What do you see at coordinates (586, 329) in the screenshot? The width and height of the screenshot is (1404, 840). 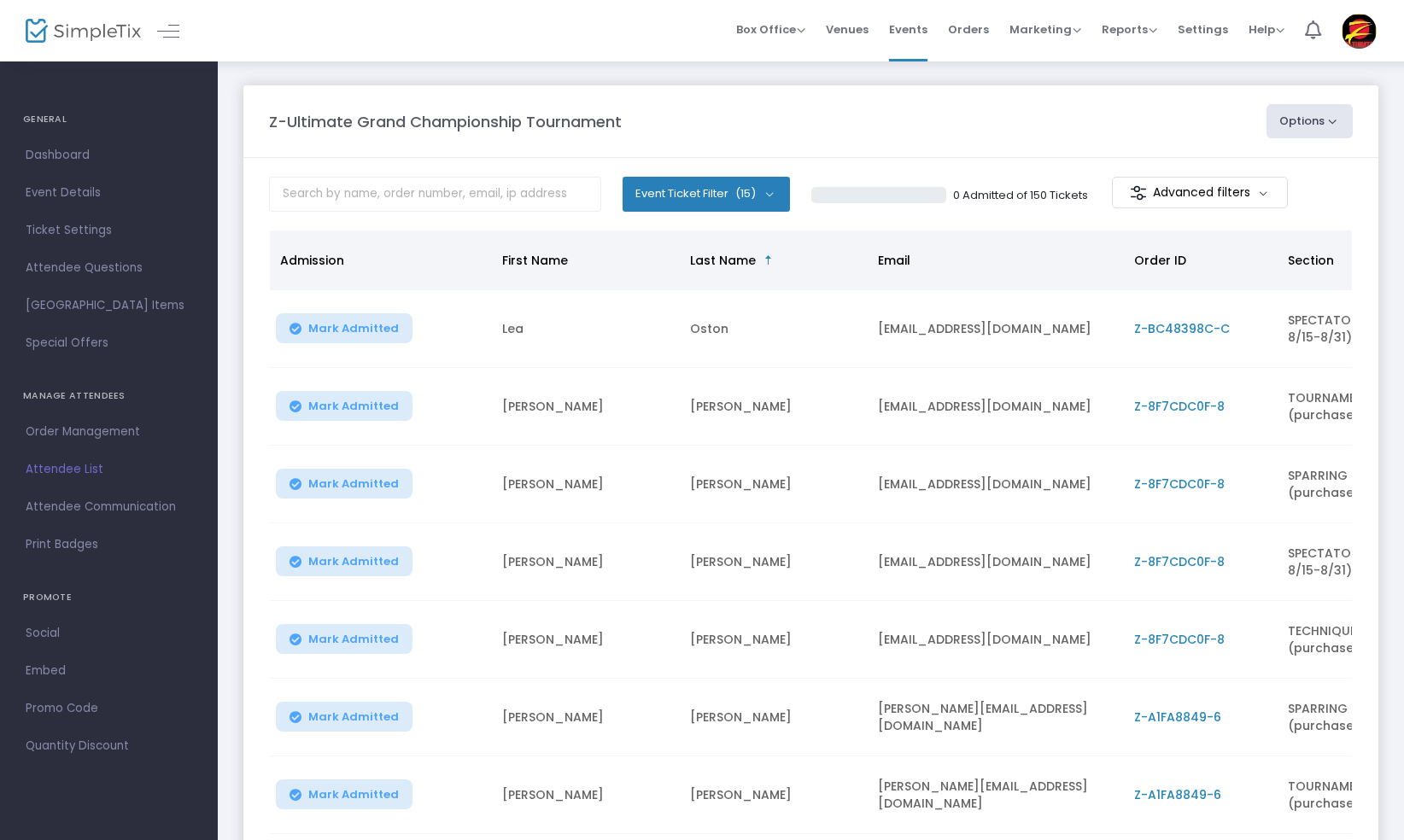 I see `td: Lea` at bounding box center [586, 329].